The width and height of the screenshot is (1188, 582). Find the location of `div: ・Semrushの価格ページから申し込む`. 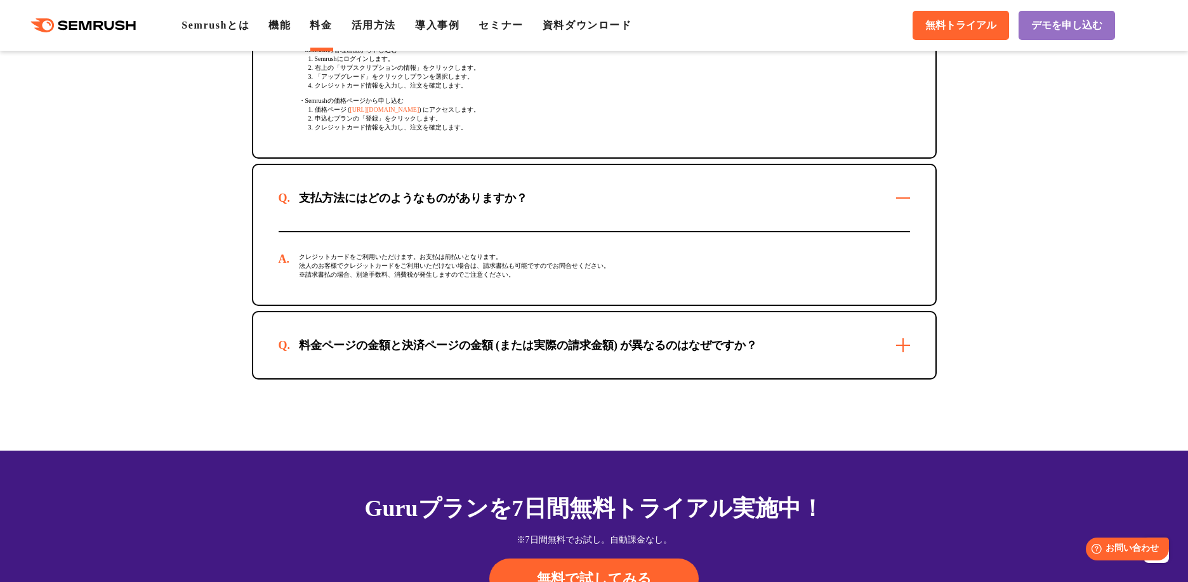

div: ・Semrushの価格ページから申し込む is located at coordinates (604, 101).